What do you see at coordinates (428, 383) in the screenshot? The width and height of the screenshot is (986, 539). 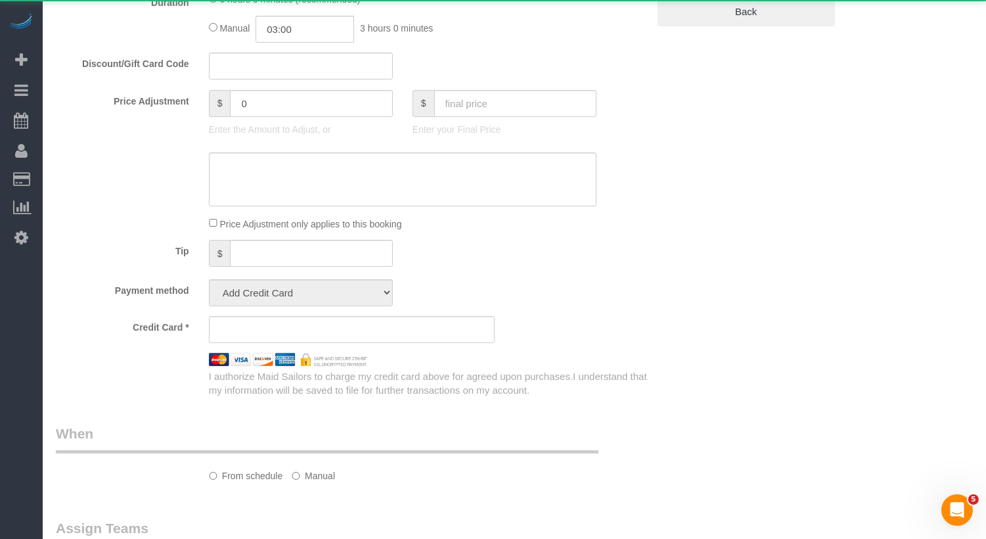 I see `div: I authorize Maid Sailors to charge my credit card above for agreed upon purchases.` at bounding box center [428, 383].